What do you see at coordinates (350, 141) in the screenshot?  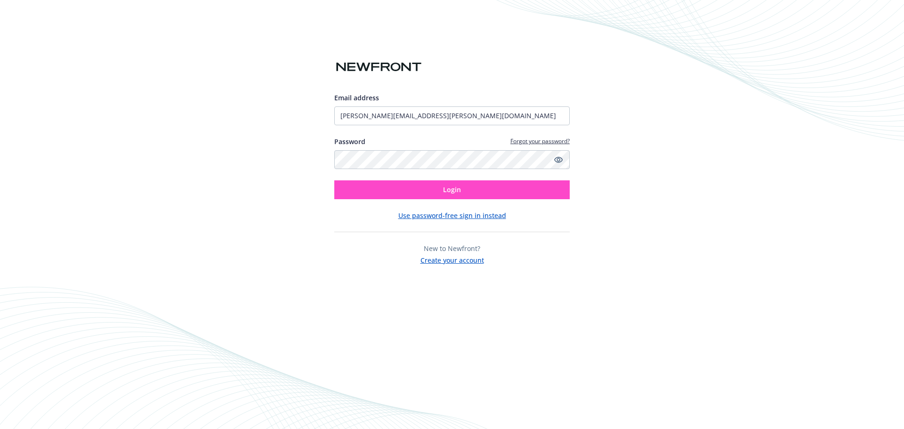 I see `label: Password` at bounding box center [350, 141].